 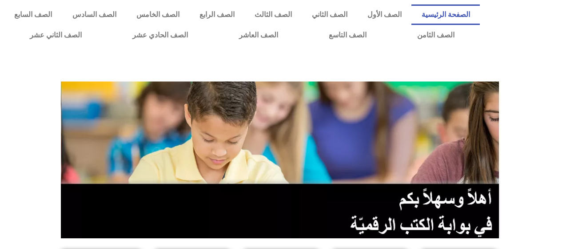 What do you see at coordinates (33, 15) in the screenshot?
I see `a: الصف السابع` at bounding box center [33, 15].